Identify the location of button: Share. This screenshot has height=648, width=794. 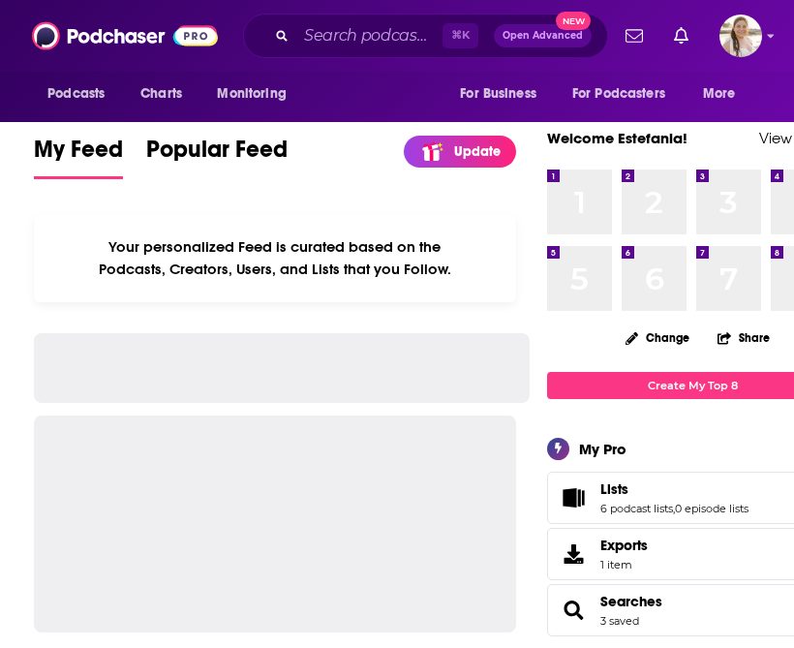
(743, 337).